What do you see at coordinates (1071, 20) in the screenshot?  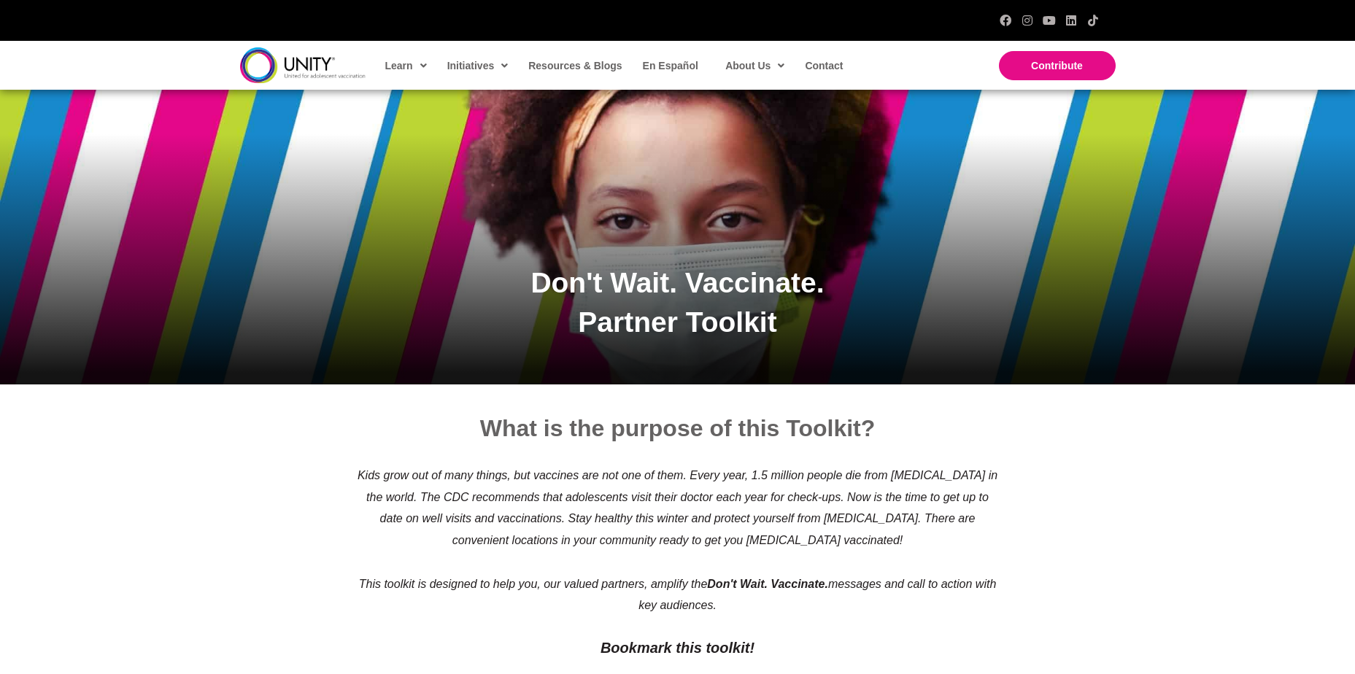 I see `a: LinkedIn` at bounding box center [1071, 20].